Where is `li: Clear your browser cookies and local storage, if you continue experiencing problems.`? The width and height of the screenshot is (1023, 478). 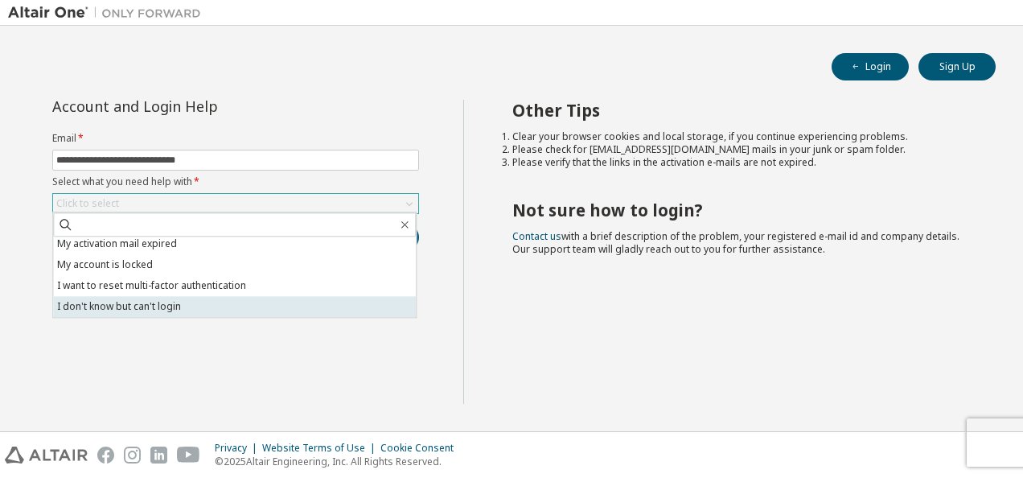
li: Clear your browser cookies and local storage, if you continue experiencing problems. is located at coordinates (740, 137).